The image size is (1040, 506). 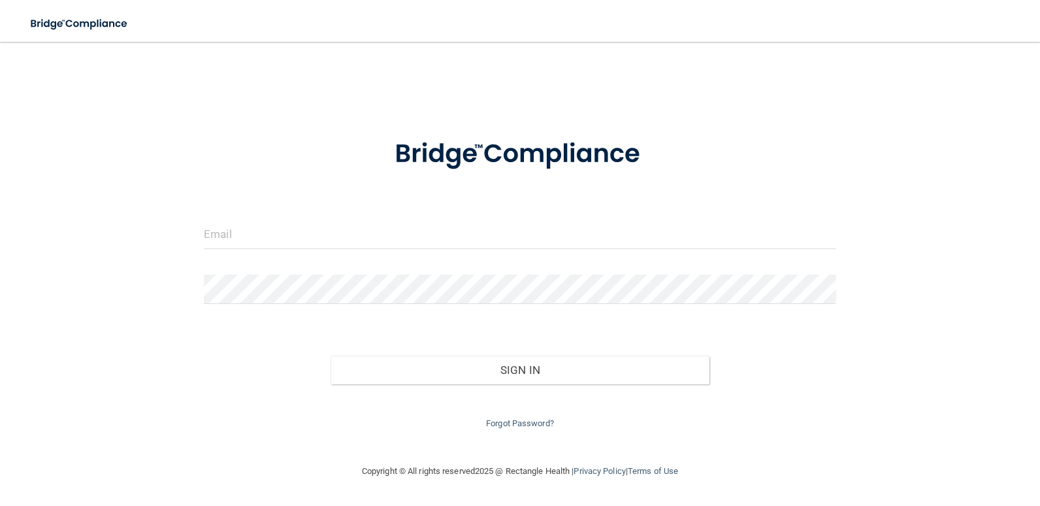 What do you see at coordinates (520, 423) in the screenshot?
I see `a: Forgot Password?` at bounding box center [520, 423].